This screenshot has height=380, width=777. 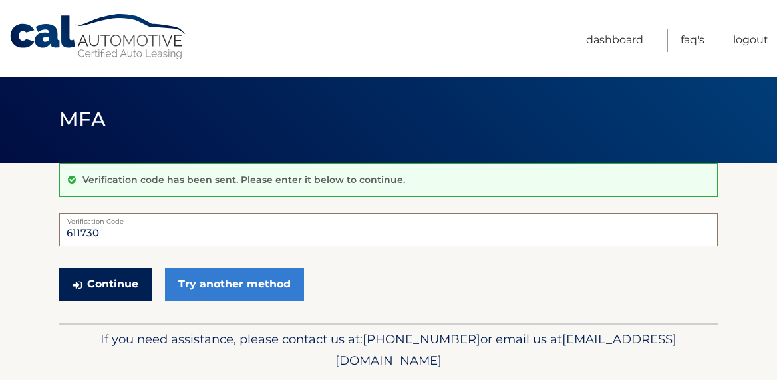 What do you see at coordinates (105, 284) in the screenshot?
I see `button: Continue` at bounding box center [105, 284].